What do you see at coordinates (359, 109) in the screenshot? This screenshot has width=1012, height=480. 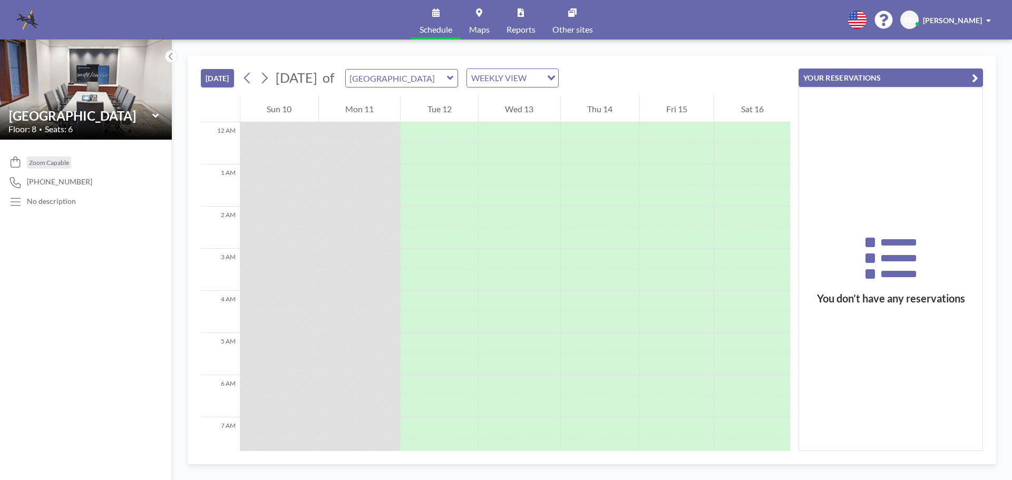 I see `div: Mon 11` at bounding box center [359, 109].